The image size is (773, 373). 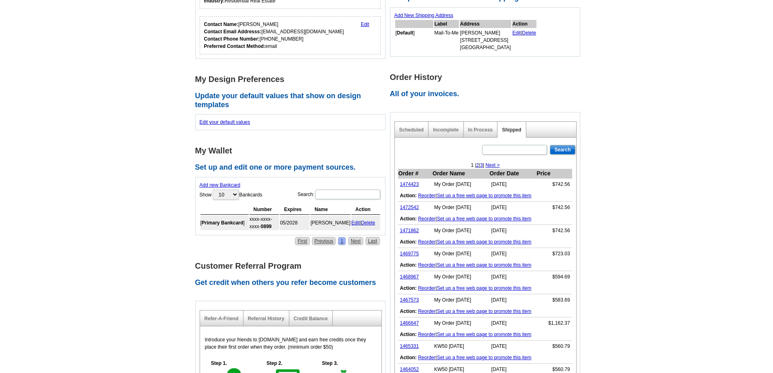 I want to click on h5: Step 3., so click(x=330, y=363).